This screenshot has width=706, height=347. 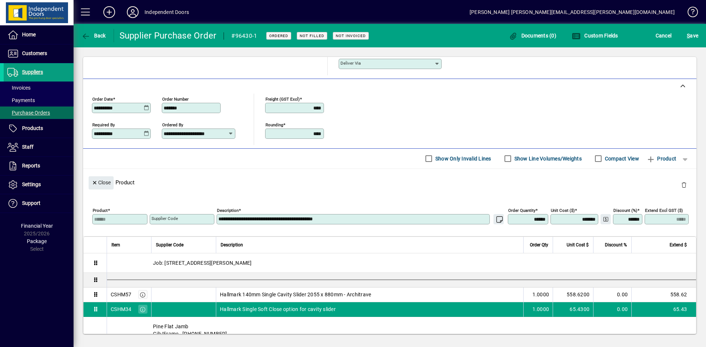 I want to click on div: Supplier Purchase Order, so click(x=168, y=36).